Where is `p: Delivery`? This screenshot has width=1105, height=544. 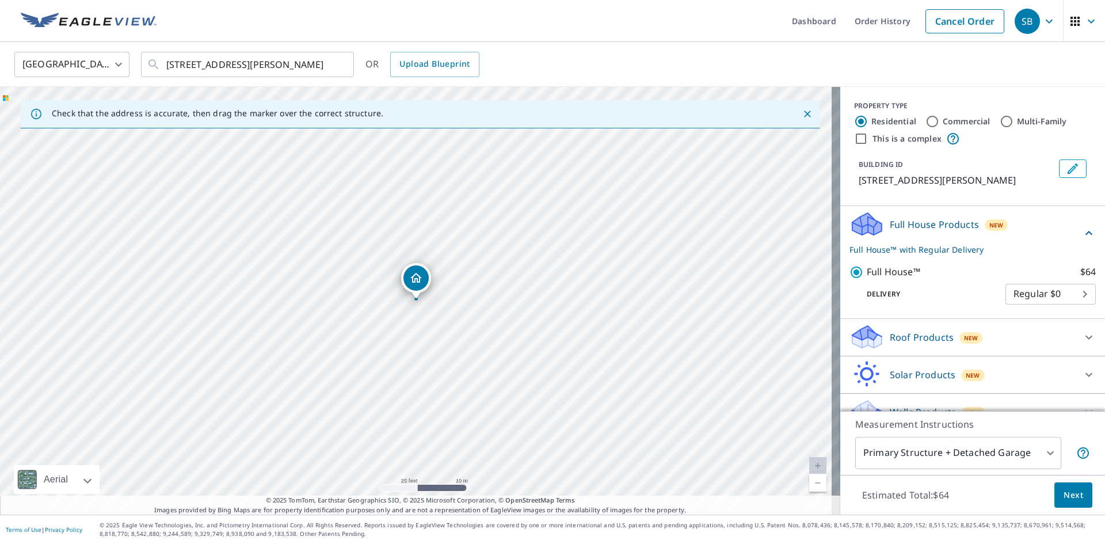
p: Delivery is located at coordinates (927, 294).